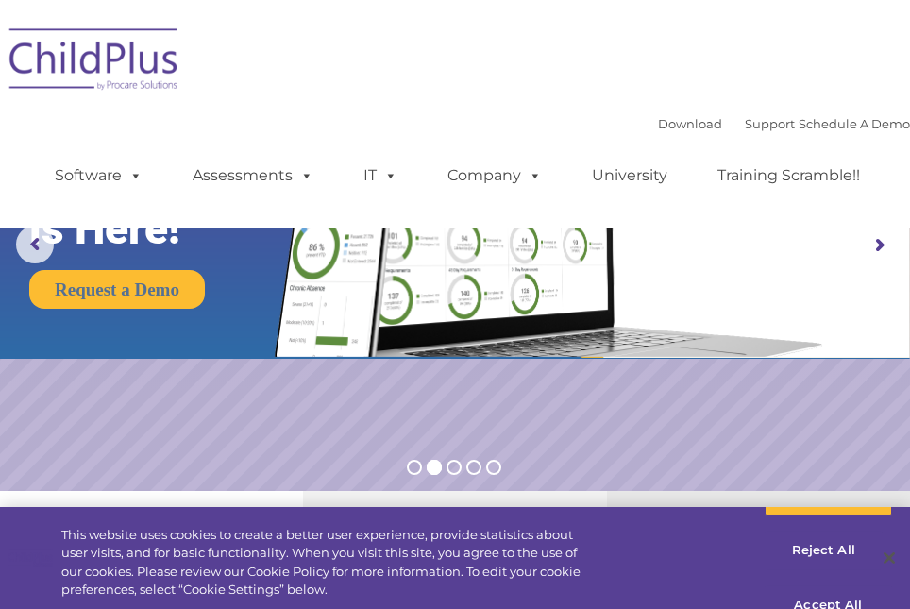  Describe the element at coordinates (98, 176) in the screenshot. I see `a: Software` at that location.